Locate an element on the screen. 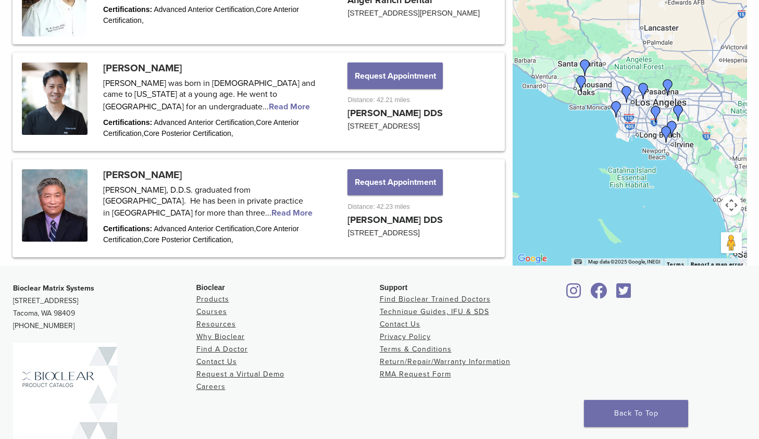  a: Back To Top is located at coordinates (636, 414).